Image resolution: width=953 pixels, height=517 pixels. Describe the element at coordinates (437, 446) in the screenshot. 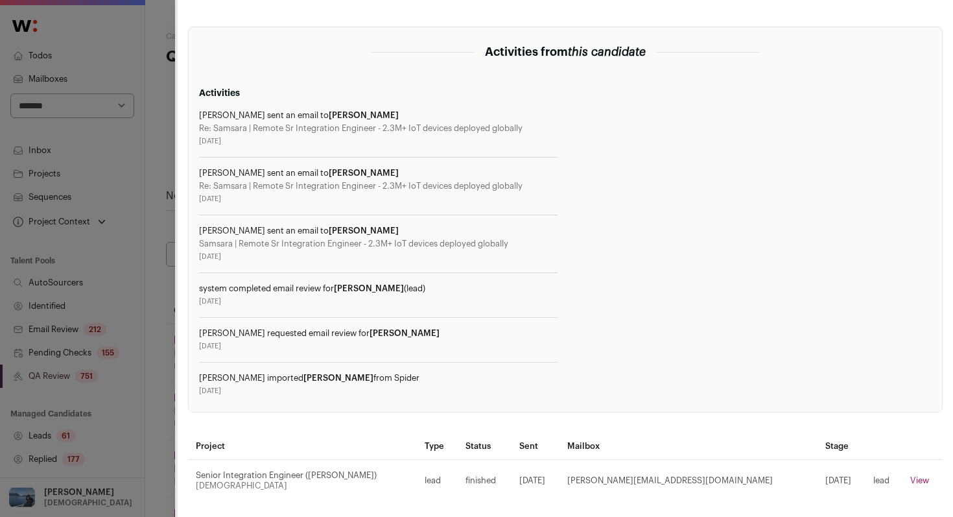

I see `th: Type` at that location.